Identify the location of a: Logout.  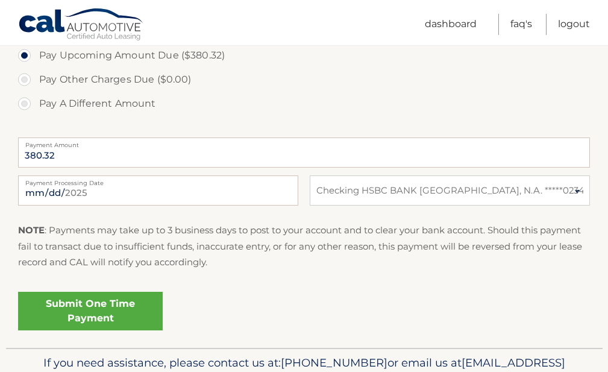
(574, 24).